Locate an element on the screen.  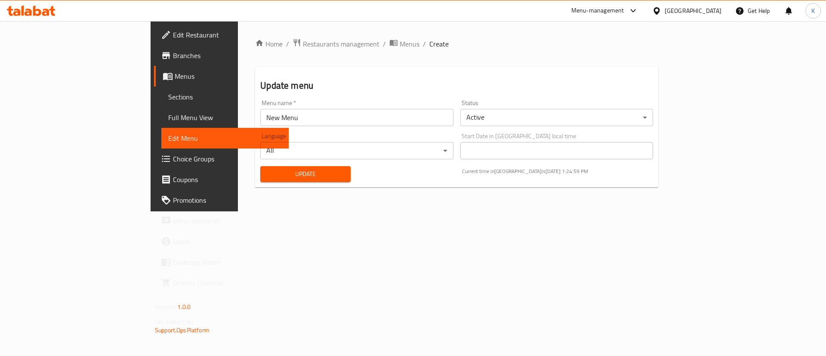
span: Coverage Report is located at coordinates (227, 262).